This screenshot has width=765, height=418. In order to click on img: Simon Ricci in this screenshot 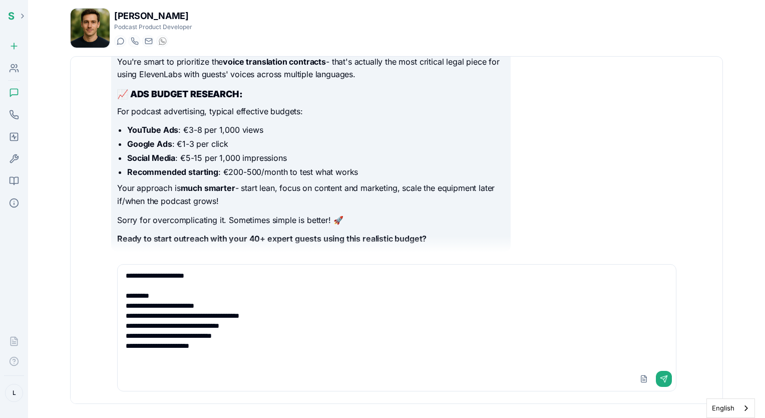, I will do `click(90, 28)`.